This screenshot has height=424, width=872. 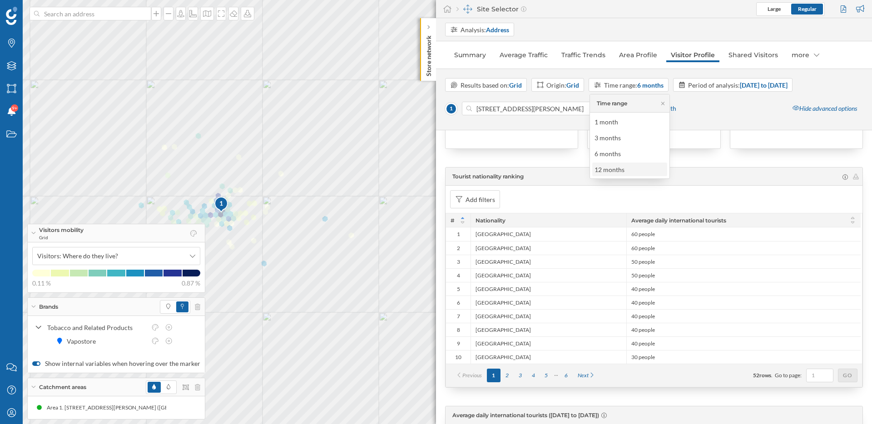 I want to click on a: Average Traffic, so click(x=524, y=55).